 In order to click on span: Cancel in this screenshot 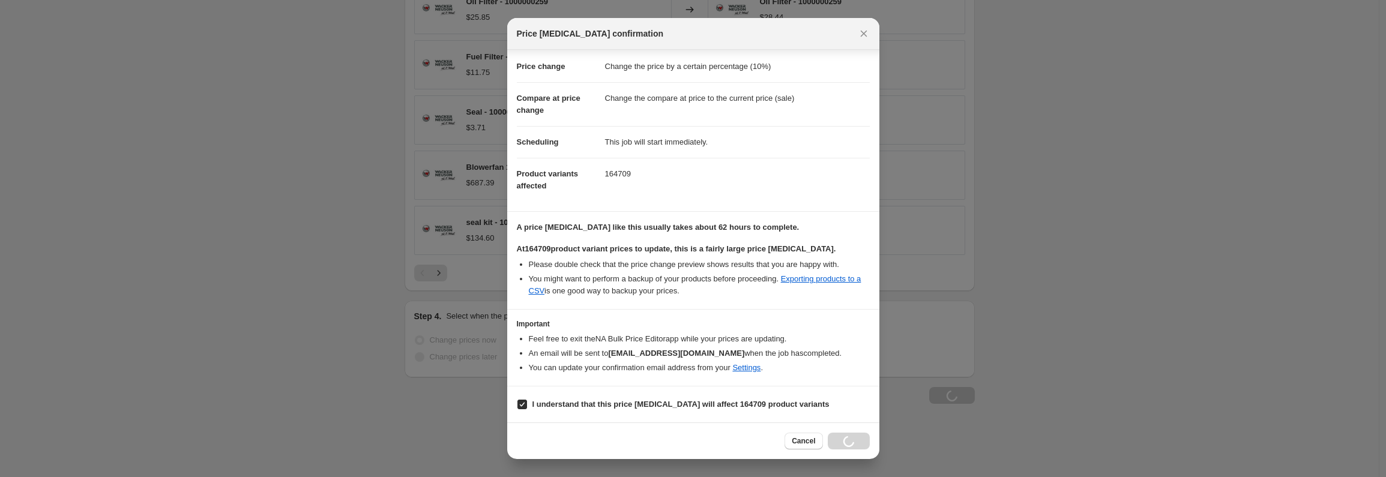, I will do `click(803, 441)`.